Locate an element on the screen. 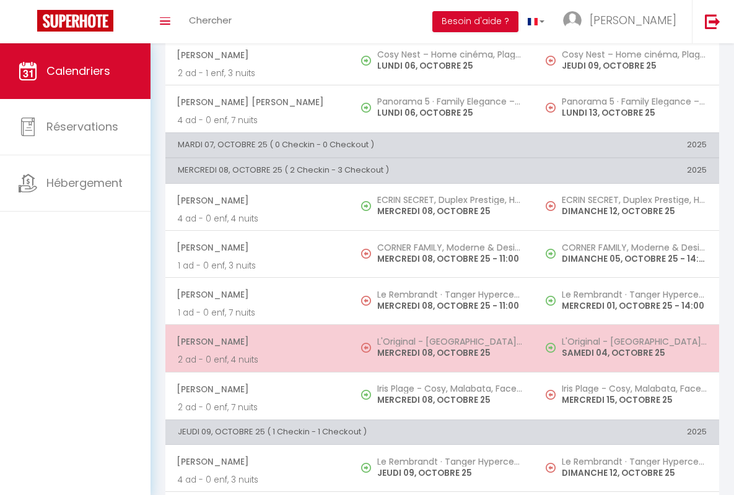 Image resolution: width=734 pixels, height=495 pixels. p: 1 ad - 0 enf, 3 nuits is located at coordinates (258, 266).